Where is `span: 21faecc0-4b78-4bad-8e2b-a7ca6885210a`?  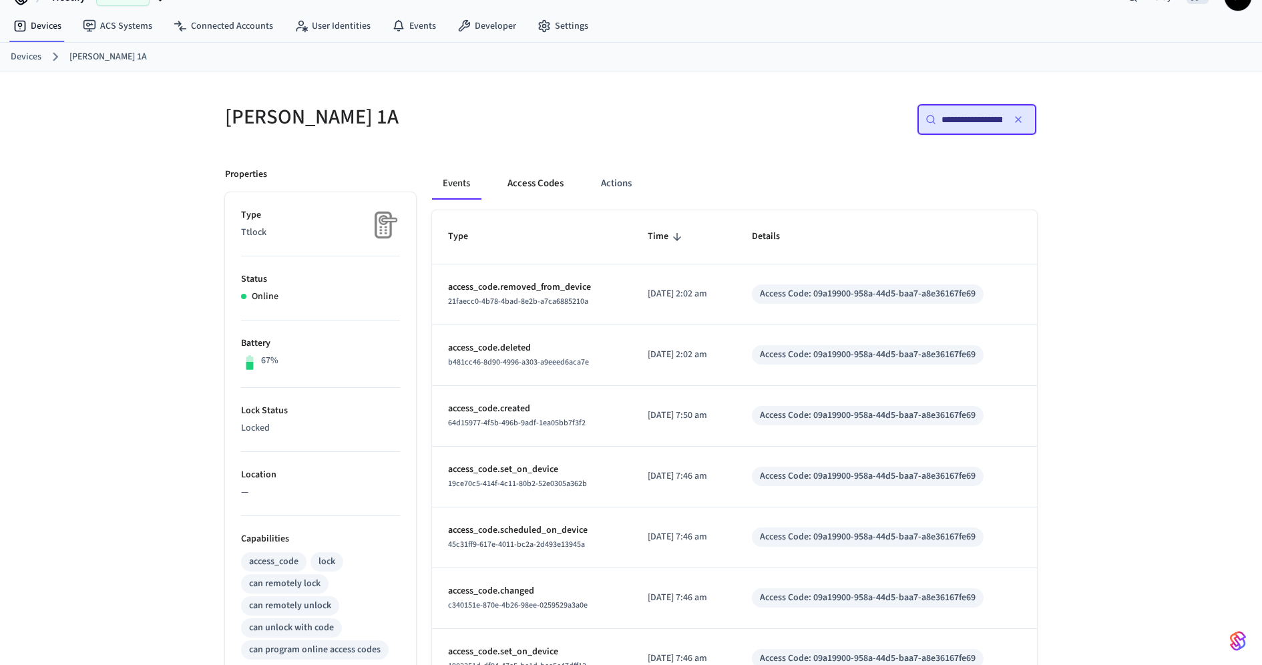
span: 21faecc0-4b78-4bad-8e2b-a7ca6885210a is located at coordinates (518, 301).